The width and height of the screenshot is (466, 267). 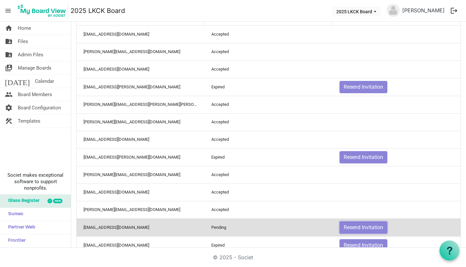 I want to click on span: construction, so click(x=9, y=121).